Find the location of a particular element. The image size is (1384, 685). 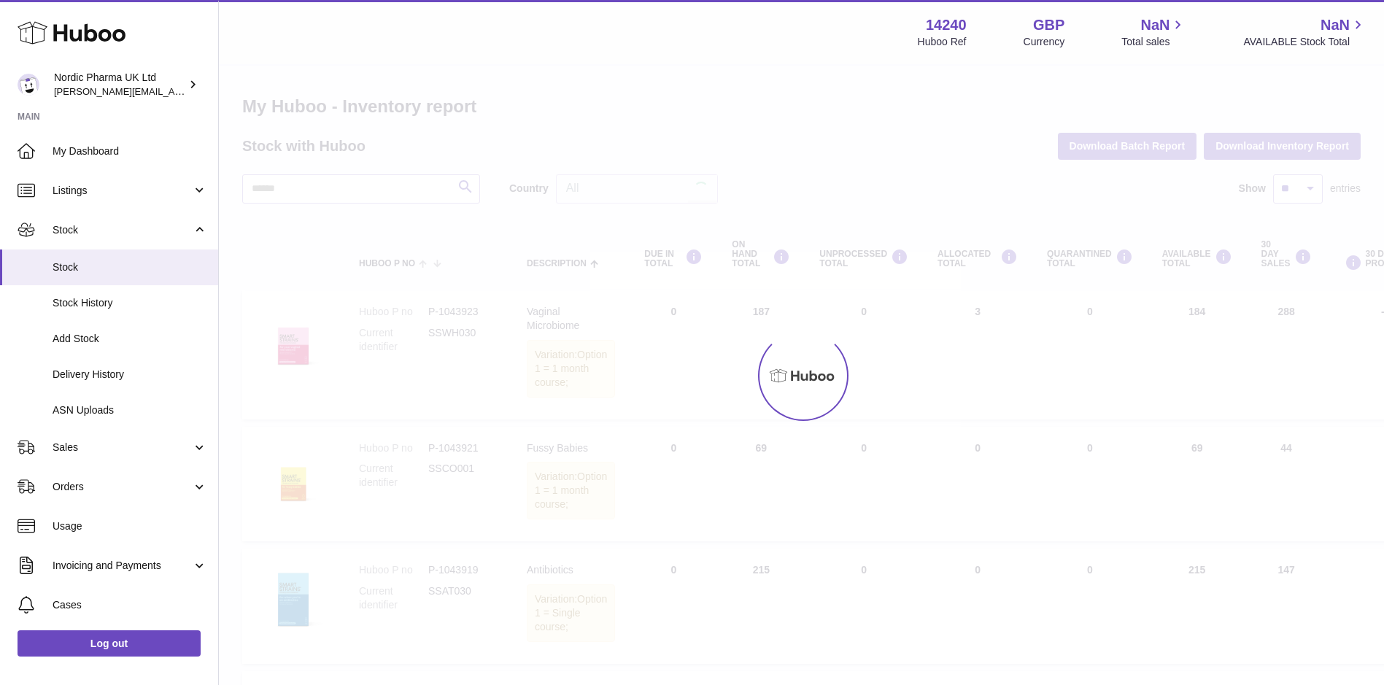

div: Currency is located at coordinates (1044, 42).